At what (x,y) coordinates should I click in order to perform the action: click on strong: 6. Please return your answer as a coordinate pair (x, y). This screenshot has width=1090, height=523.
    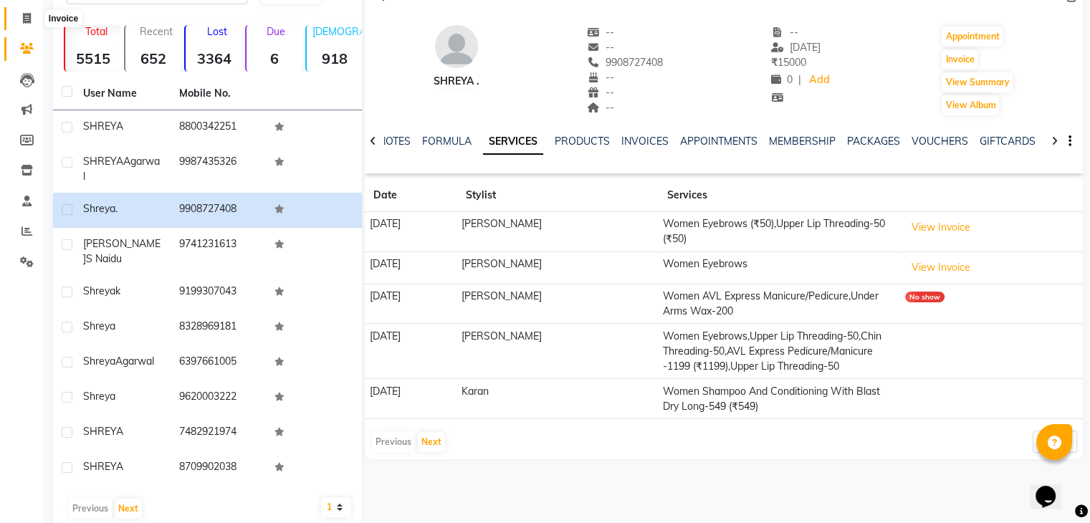
    Looking at the image, I should click on (275, 58).